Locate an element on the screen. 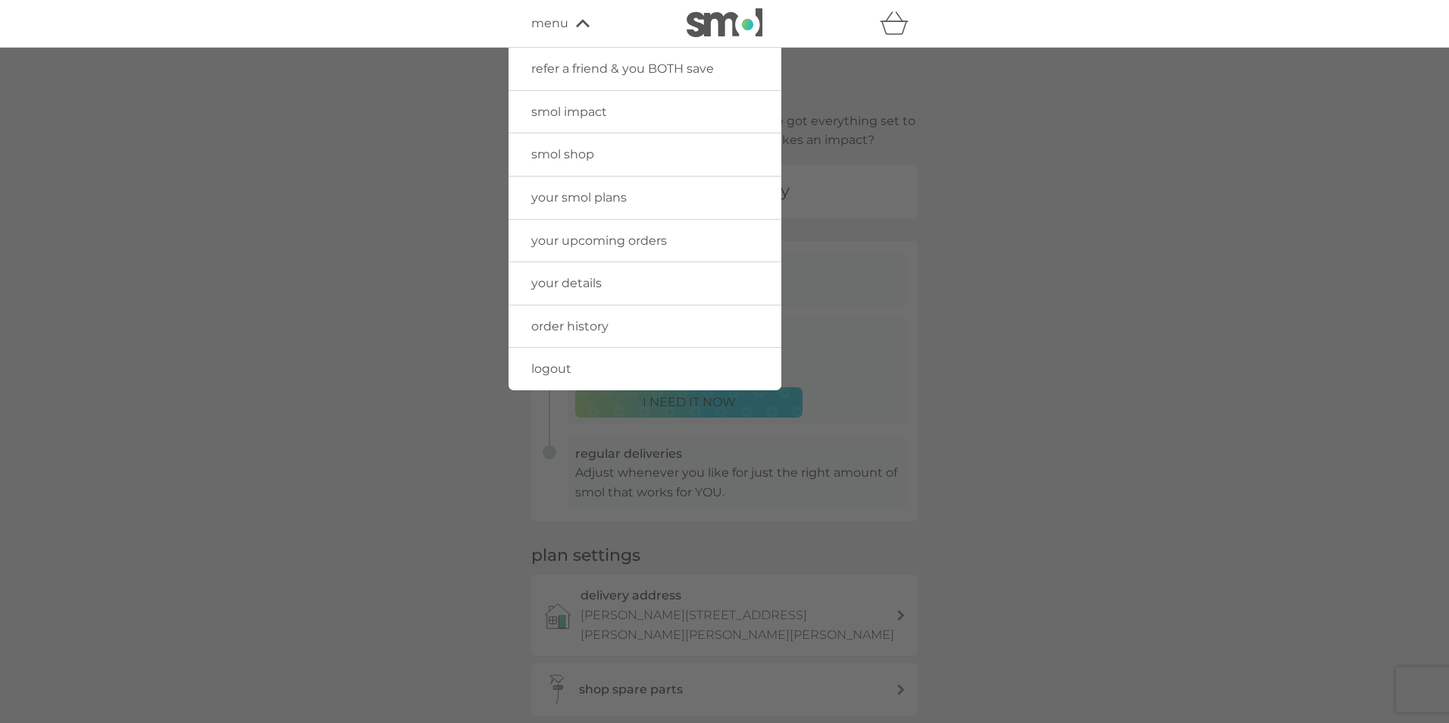  a: smol shop is located at coordinates (645, 155).